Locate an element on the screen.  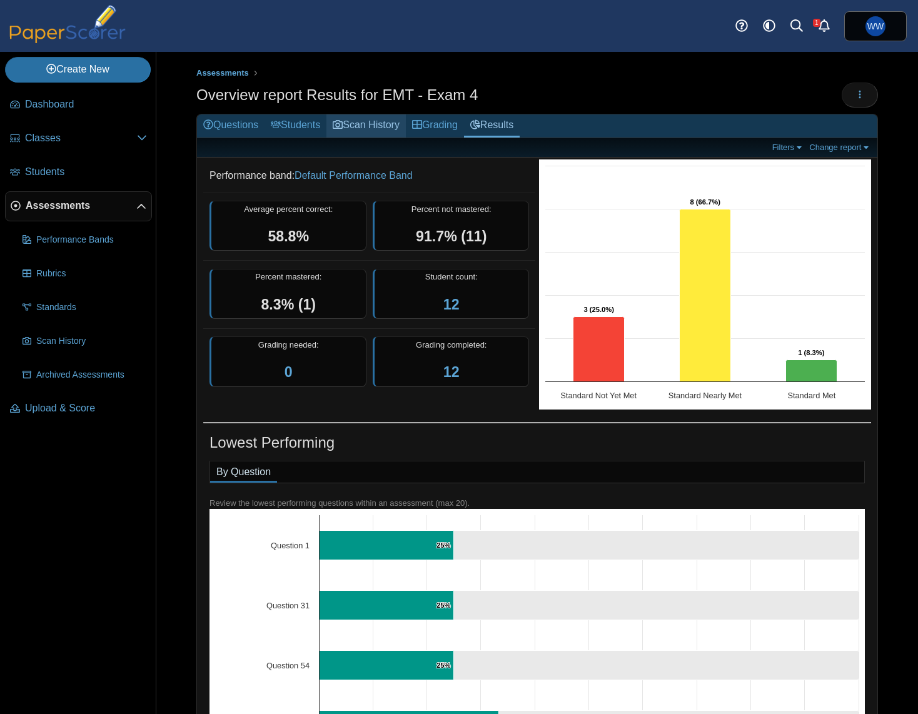
span: Scan History is located at coordinates (91, 342).